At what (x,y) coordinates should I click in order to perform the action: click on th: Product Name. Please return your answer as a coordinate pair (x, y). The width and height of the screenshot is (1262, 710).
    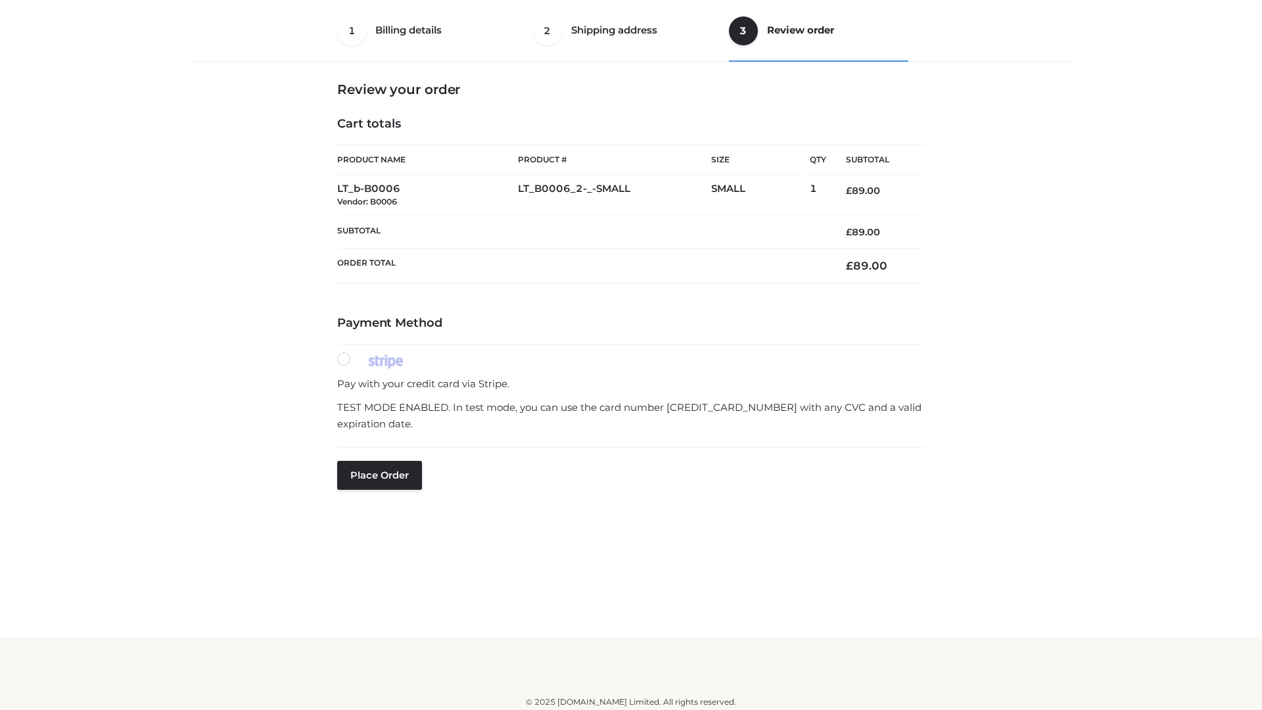
    Looking at the image, I should click on (427, 160).